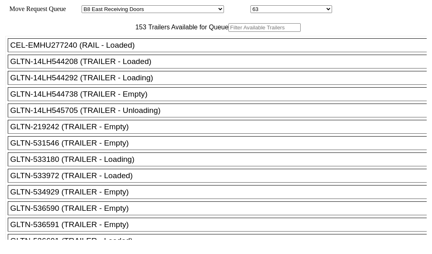 Image resolution: width=432 pixels, height=254 pixels. I want to click on div: GLTN-14LH544208 (TRAILER - Loaded), so click(221, 62).